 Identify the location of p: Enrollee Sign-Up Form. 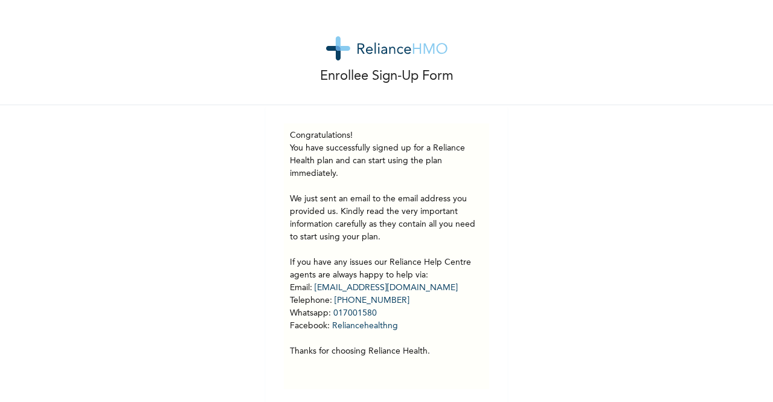
(387, 76).